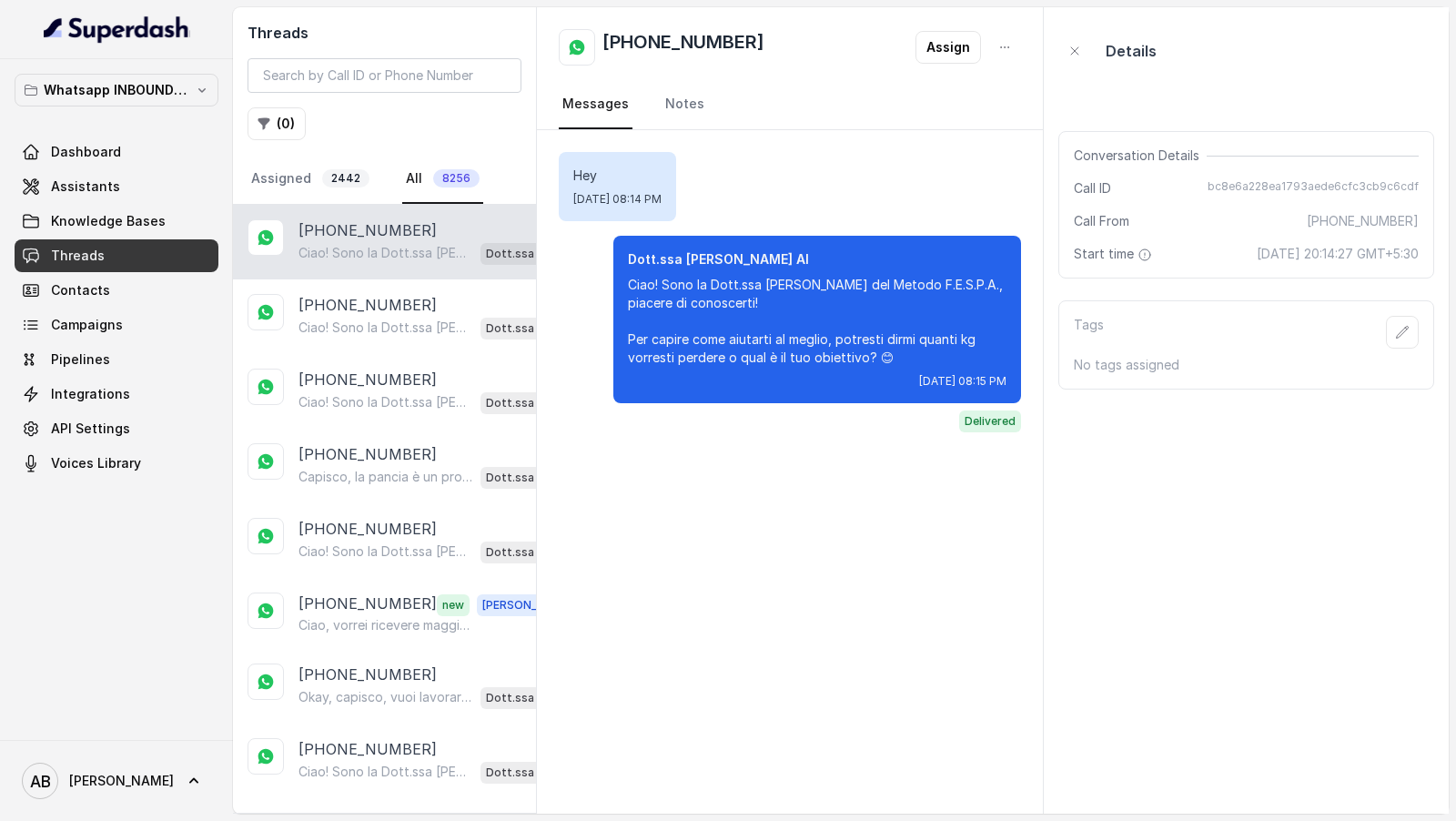 The image size is (1456, 821). I want to click on button: (0), so click(276, 124).